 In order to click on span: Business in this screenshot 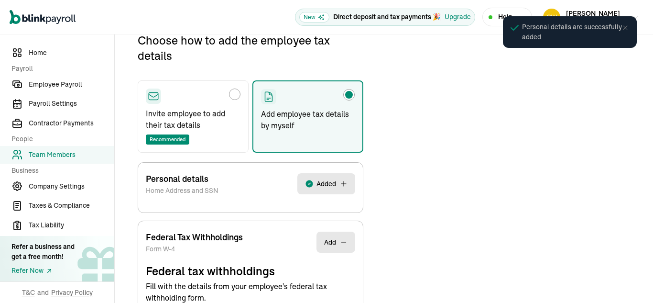, I will do `click(60, 170)`.